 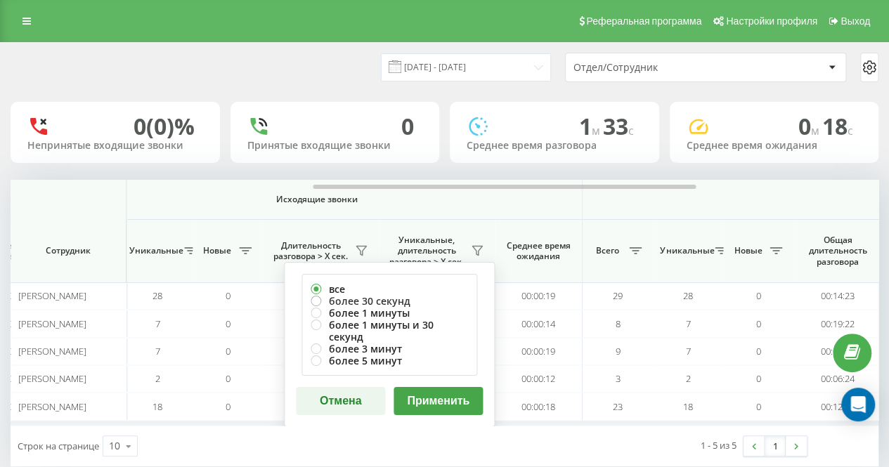 I want to click on span: Длительность разговора > Х сек., so click(x=310, y=251).